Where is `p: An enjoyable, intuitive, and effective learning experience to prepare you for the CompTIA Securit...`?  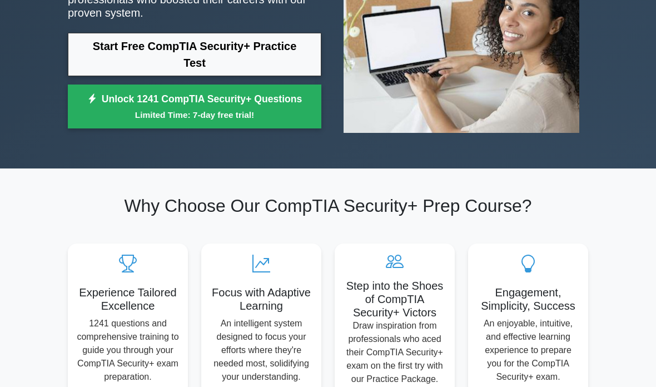 p: An enjoyable, intuitive, and effective learning experience to prepare you for the CompTIA Securit... is located at coordinates (528, 350).